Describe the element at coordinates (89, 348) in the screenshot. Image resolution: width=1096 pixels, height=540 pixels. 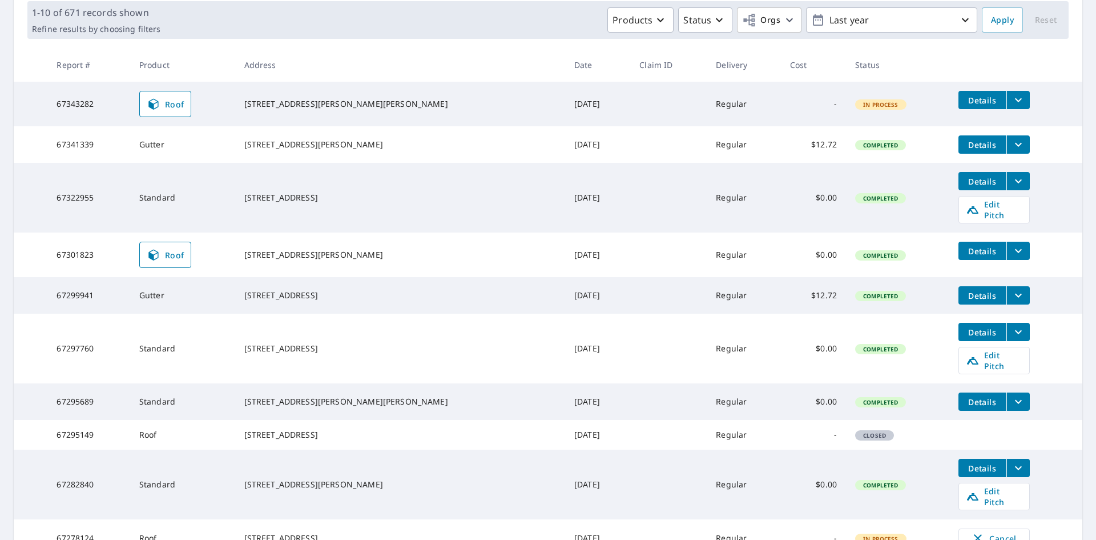
I see `td: 67297760` at that location.